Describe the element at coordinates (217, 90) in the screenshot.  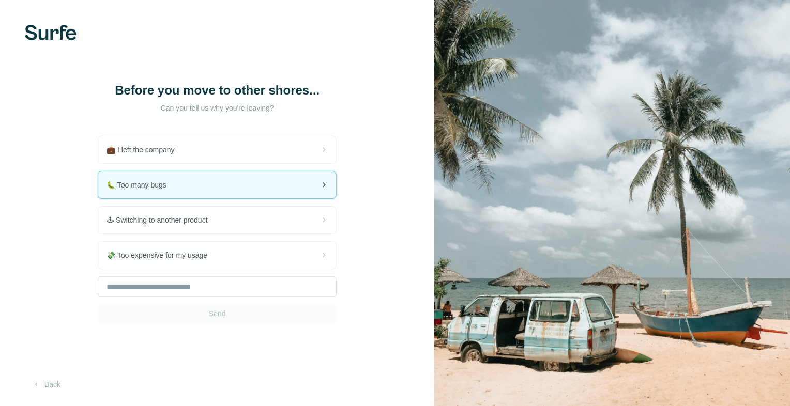
I see `h1: Before you move to other shores...` at that location.